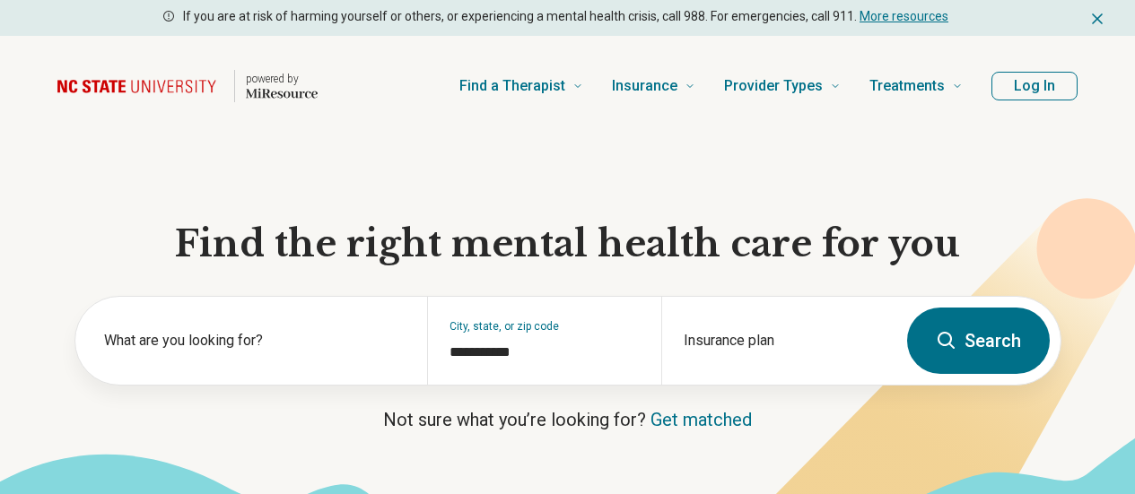 Image resolution: width=1135 pixels, height=494 pixels. I want to click on a: Get matched, so click(701, 420).